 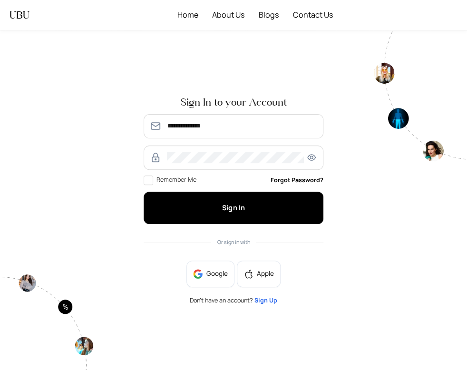 I want to click on img: authpagecirlce2-Tt0rwQ38.png, so click(x=420, y=96).